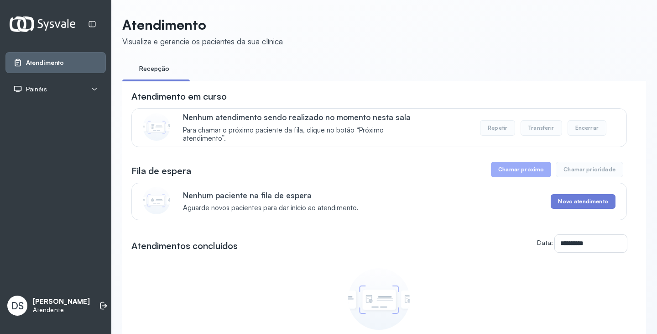  I want to click on h3: Atendimentos concluídos, so click(184, 246).